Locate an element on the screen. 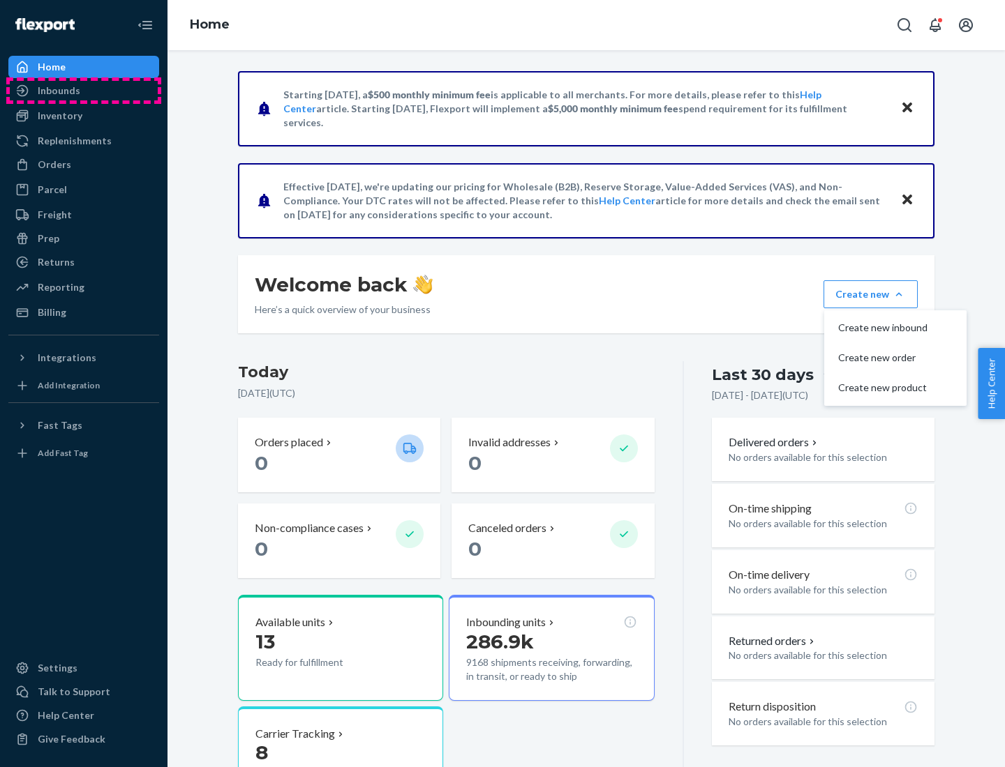 This screenshot has width=1005, height=767. button: Canceled orders 0 is located at coordinates (552, 541).